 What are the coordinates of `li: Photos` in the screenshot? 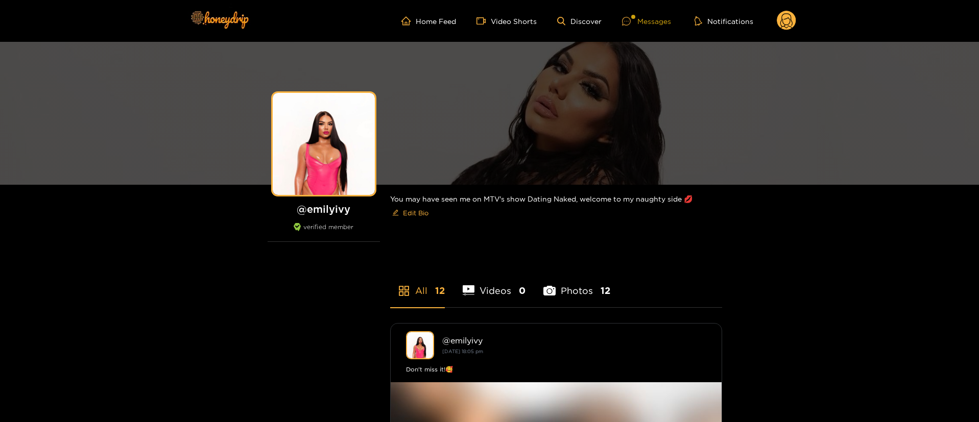 It's located at (576, 284).